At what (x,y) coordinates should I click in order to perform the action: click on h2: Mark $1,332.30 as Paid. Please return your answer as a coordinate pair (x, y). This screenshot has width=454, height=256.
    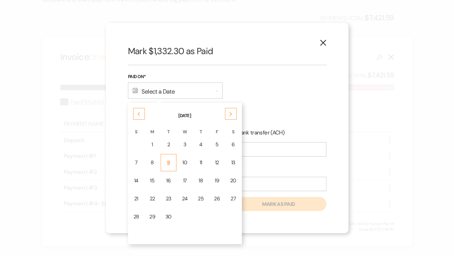
    Looking at the image, I should click on (227, 51).